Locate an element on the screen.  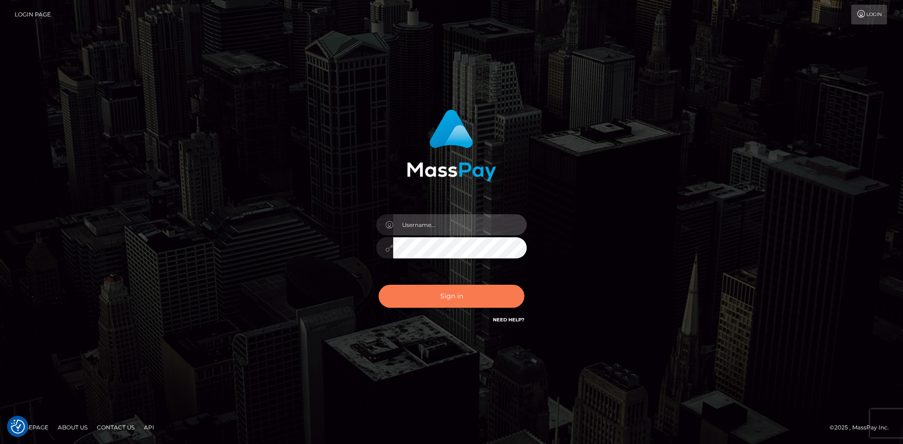
a: Homepage is located at coordinates (31, 427).